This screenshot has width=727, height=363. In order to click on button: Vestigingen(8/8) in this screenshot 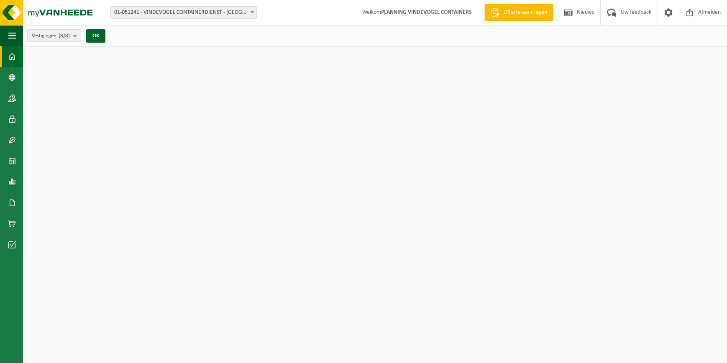, I will do `click(54, 36)`.